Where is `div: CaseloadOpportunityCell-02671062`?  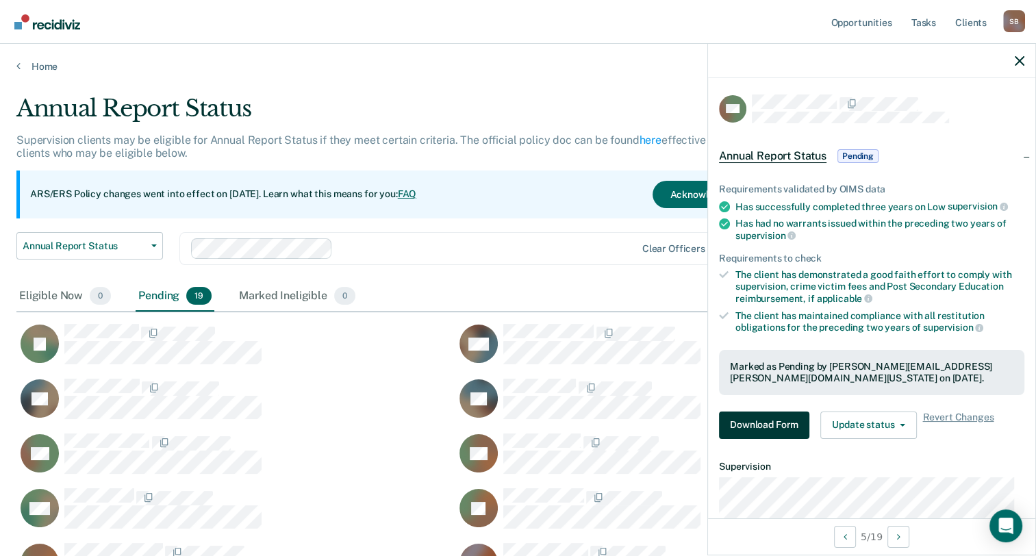 div: CaseloadOpportunityCell-02671062 is located at coordinates (674, 515).